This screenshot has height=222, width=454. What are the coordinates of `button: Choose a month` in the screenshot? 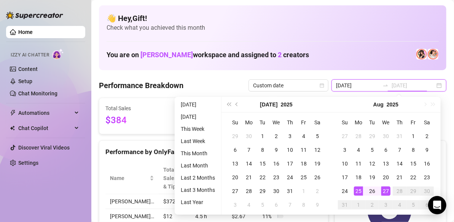 It's located at (378, 104).